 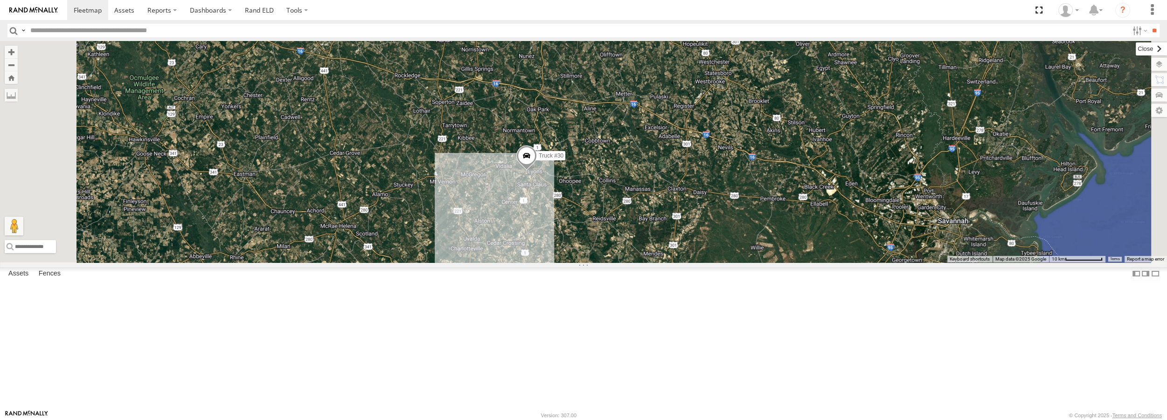 What do you see at coordinates (1145, 274) in the screenshot?
I see `label: Dock Summary Table to the Right` at bounding box center [1145, 274].